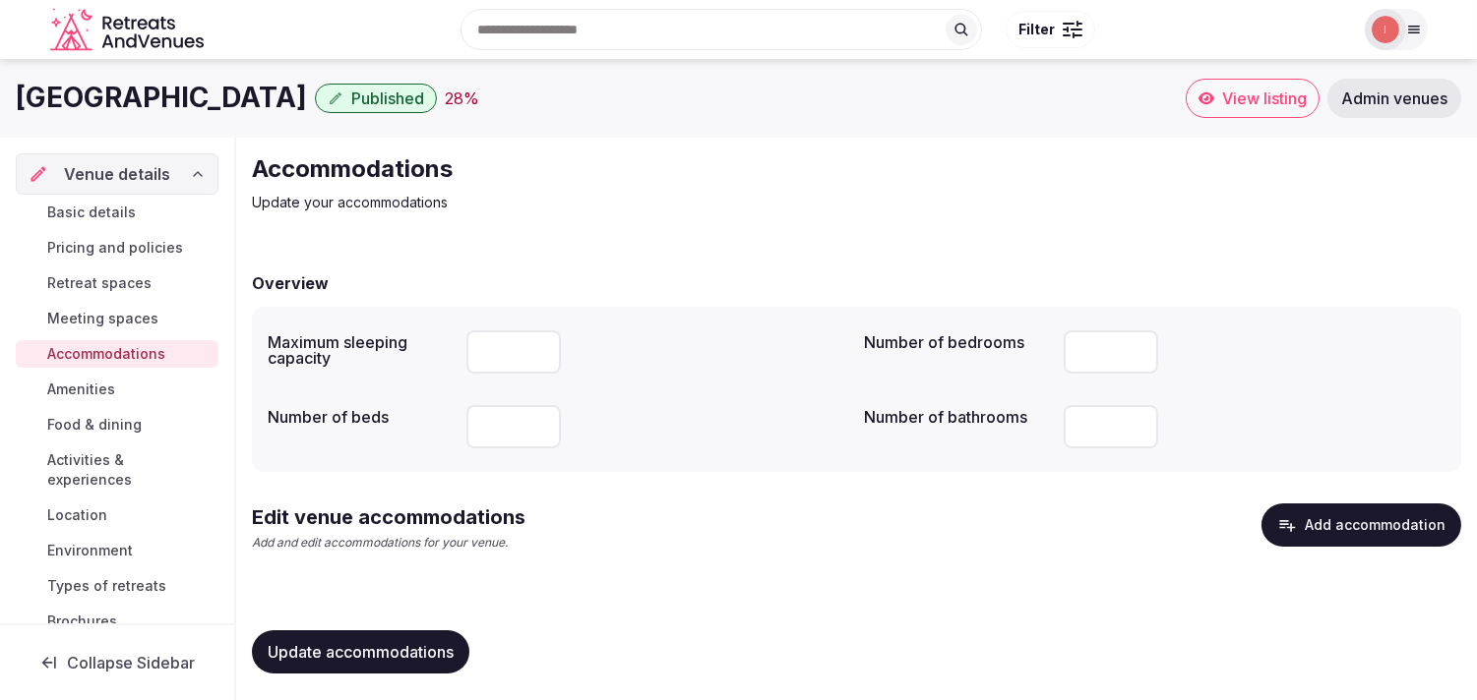 The width and height of the screenshot is (1477, 700). What do you see at coordinates (117, 248) in the screenshot?
I see `a: Pricing and policies` at bounding box center [117, 248].